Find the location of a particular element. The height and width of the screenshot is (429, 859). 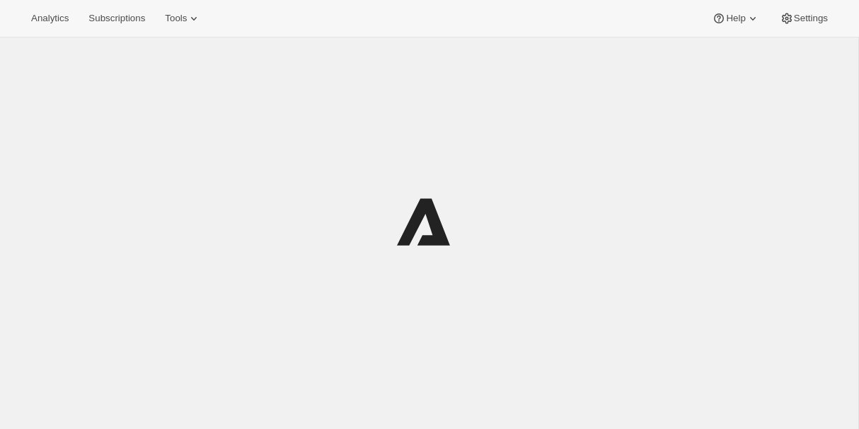

span: Help is located at coordinates (735, 18).